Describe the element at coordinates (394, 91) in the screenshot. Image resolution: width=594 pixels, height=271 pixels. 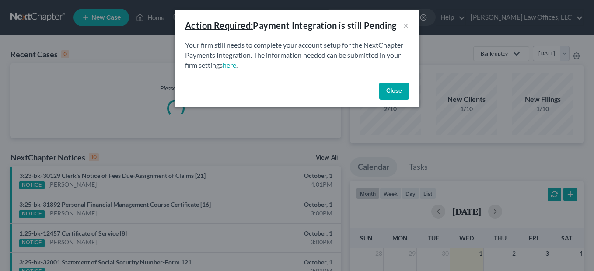
I see `button: Close` at that location.